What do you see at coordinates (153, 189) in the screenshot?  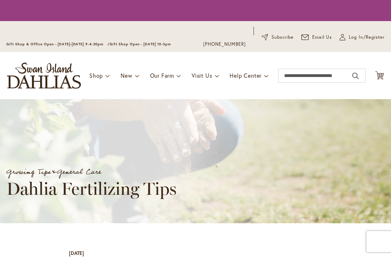 I see `h1: Dahlia Fertilizing Tips` at bounding box center [153, 189].